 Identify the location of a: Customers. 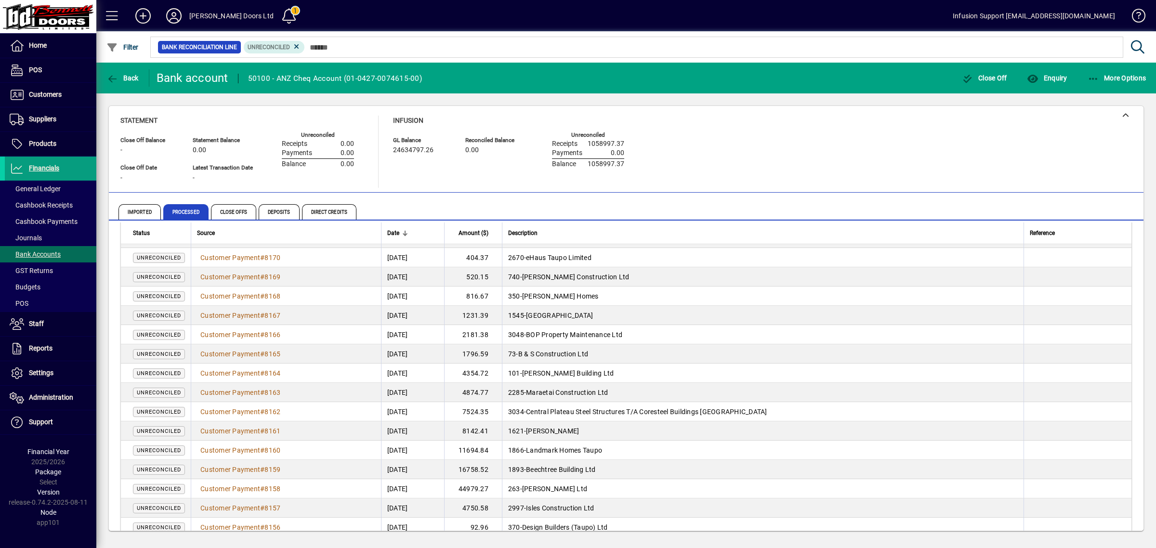
(51, 95).